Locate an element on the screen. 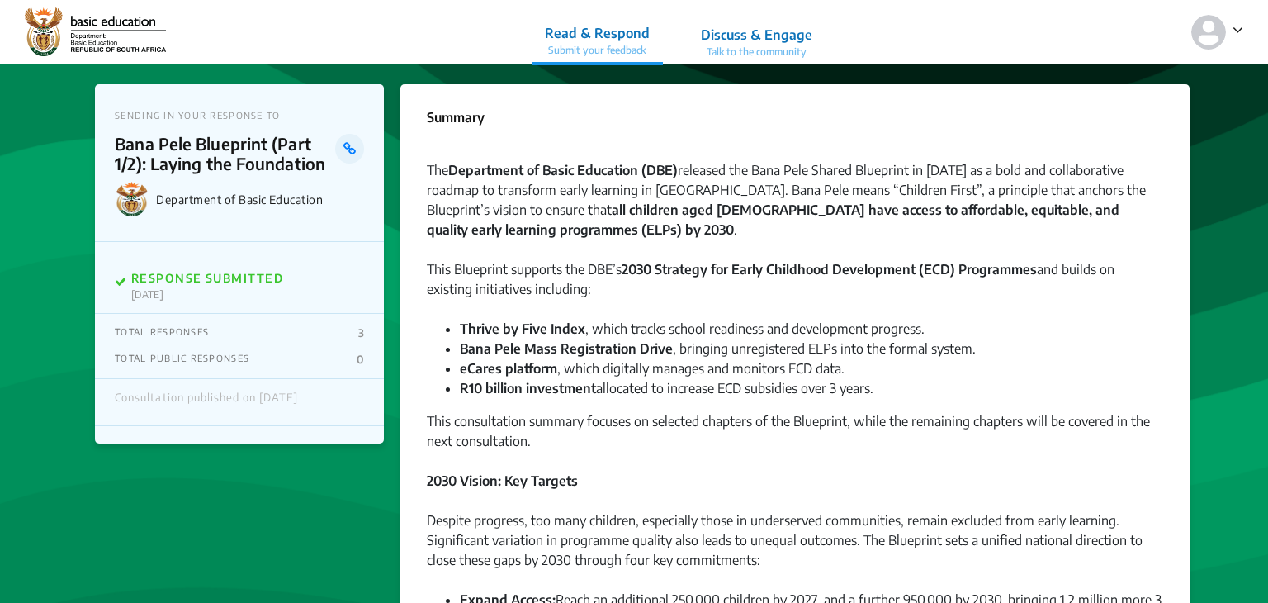  strong: investment is located at coordinates (560, 388).